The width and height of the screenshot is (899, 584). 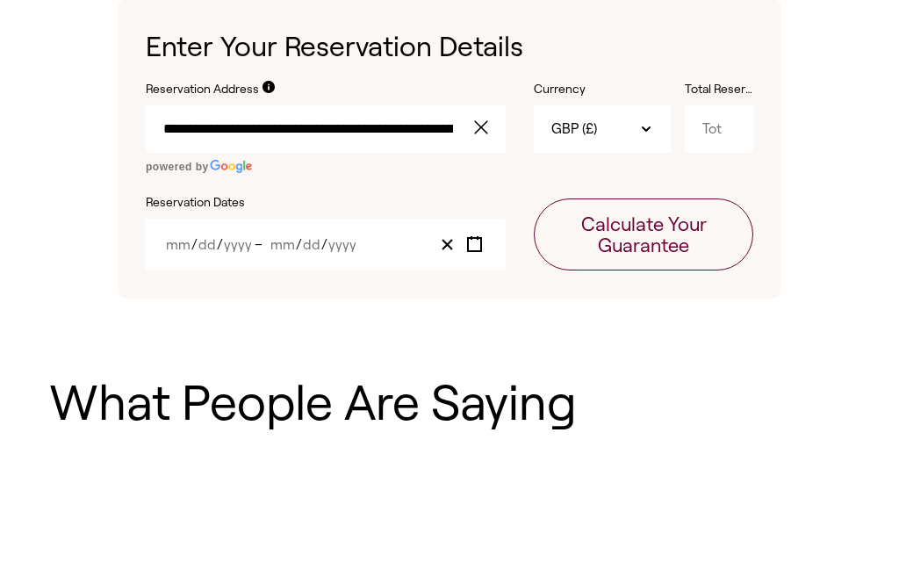 What do you see at coordinates (326, 203) in the screenshot?
I see `label: Reservation Dates` at bounding box center [326, 203].